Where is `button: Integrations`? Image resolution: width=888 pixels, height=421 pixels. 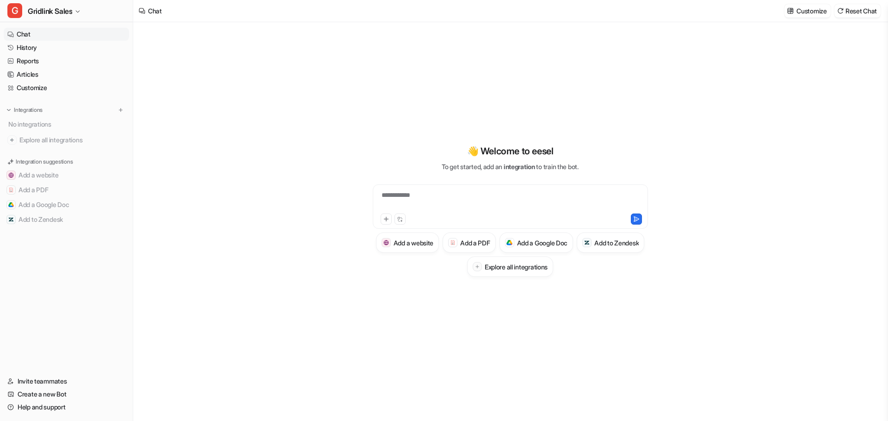 button: Integrations is located at coordinates (25, 110).